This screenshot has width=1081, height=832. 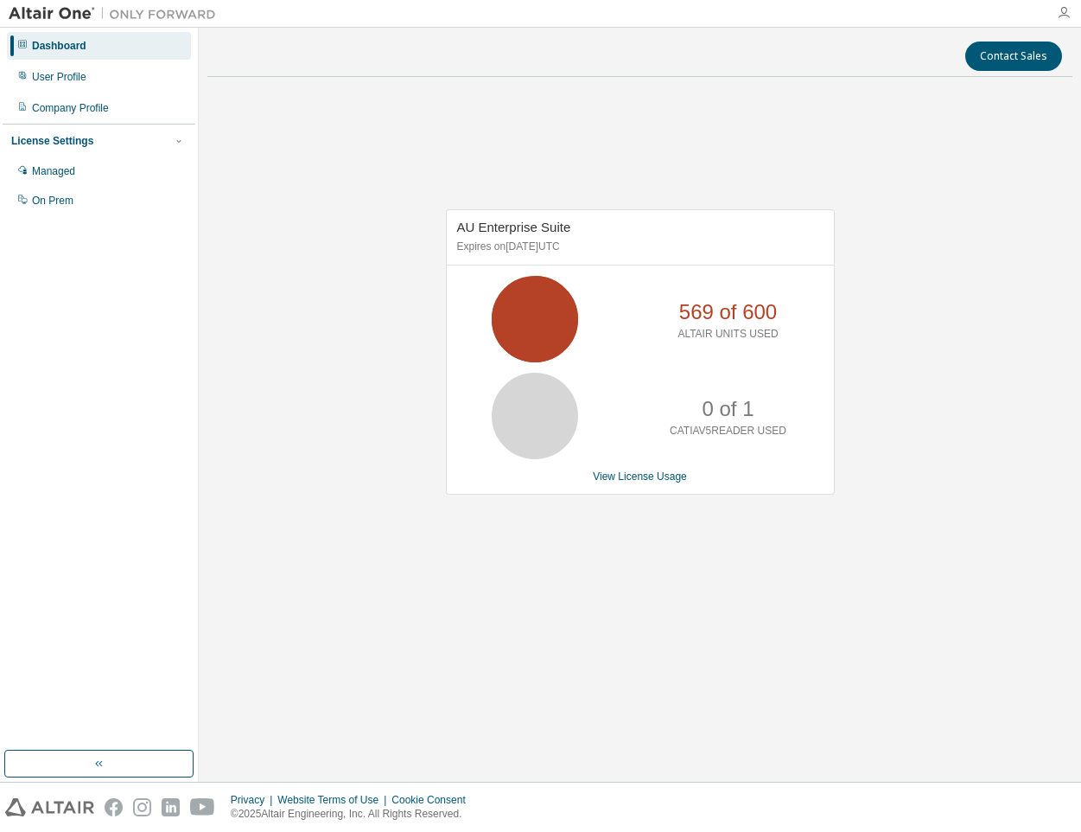 What do you see at coordinates (49, 806) in the screenshot?
I see `img: altair_logo.svg` at bounding box center [49, 806].